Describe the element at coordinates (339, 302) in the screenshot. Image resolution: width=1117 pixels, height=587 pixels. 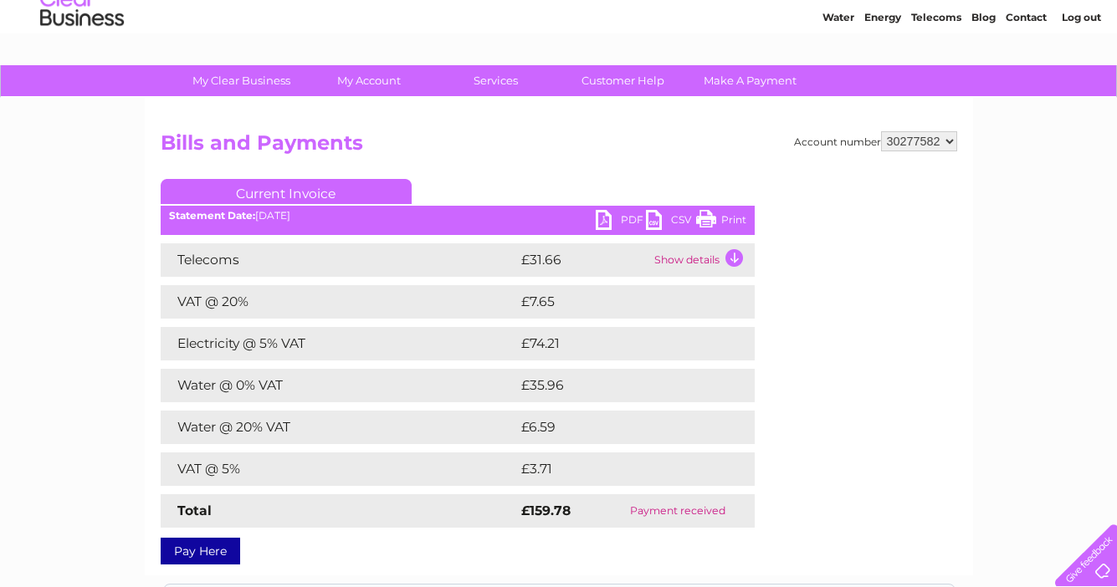
I see `td: VAT @ 20%` at that location.